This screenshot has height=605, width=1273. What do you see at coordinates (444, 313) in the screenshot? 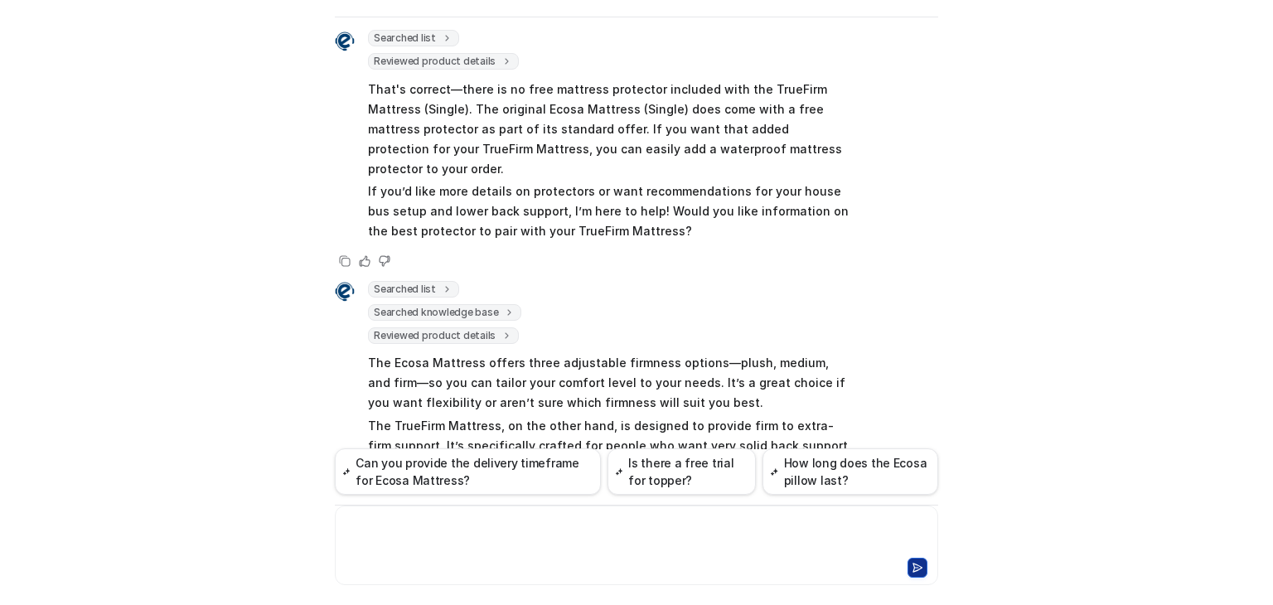
I see `span: Searched knowledge base` at bounding box center [444, 313].